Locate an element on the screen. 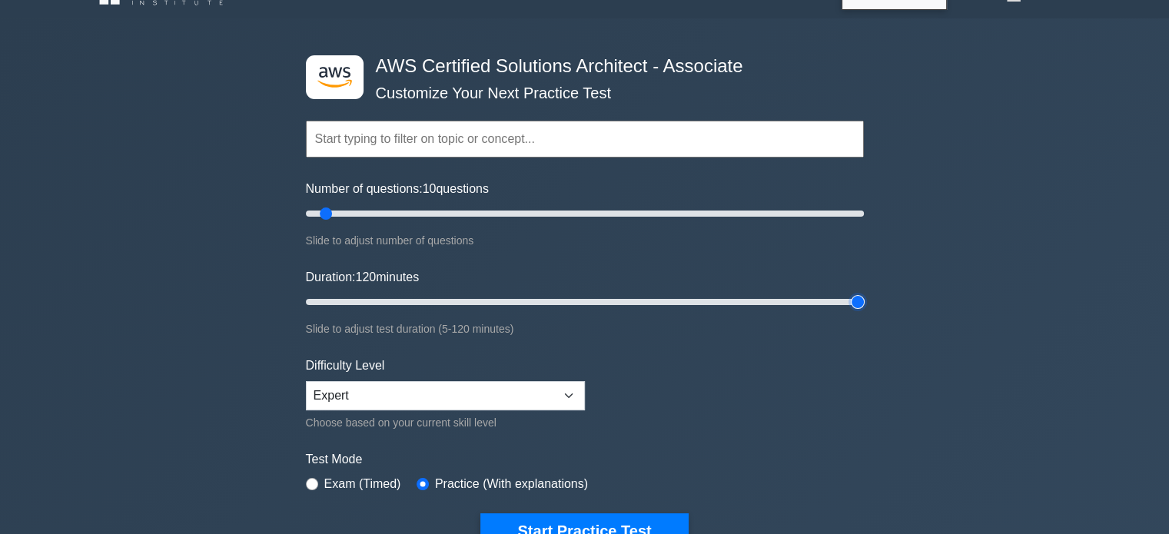  label: Test Mode is located at coordinates (585, 460).